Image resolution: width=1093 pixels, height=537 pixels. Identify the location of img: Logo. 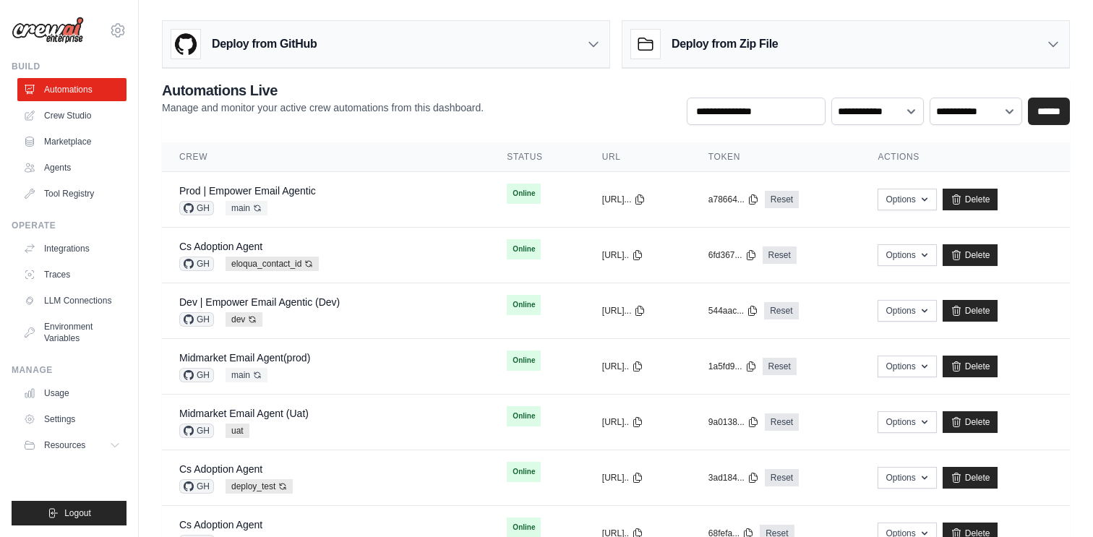
(48, 30).